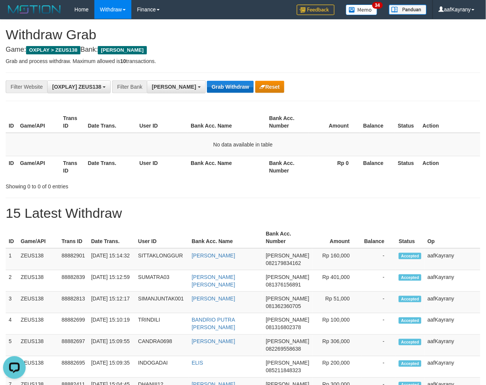 Image resolution: width=486 pixels, height=385 pixels. What do you see at coordinates (162, 345) in the screenshot?
I see `td: CANDRA0698` at bounding box center [162, 345].